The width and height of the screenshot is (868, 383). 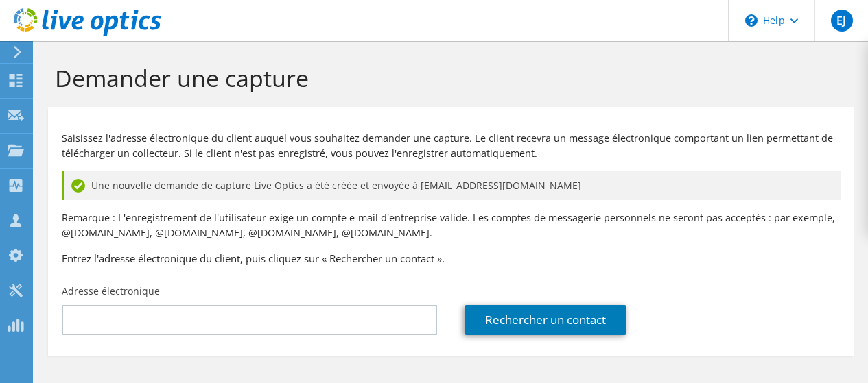 I want to click on span: EJ, so click(x=841, y=21).